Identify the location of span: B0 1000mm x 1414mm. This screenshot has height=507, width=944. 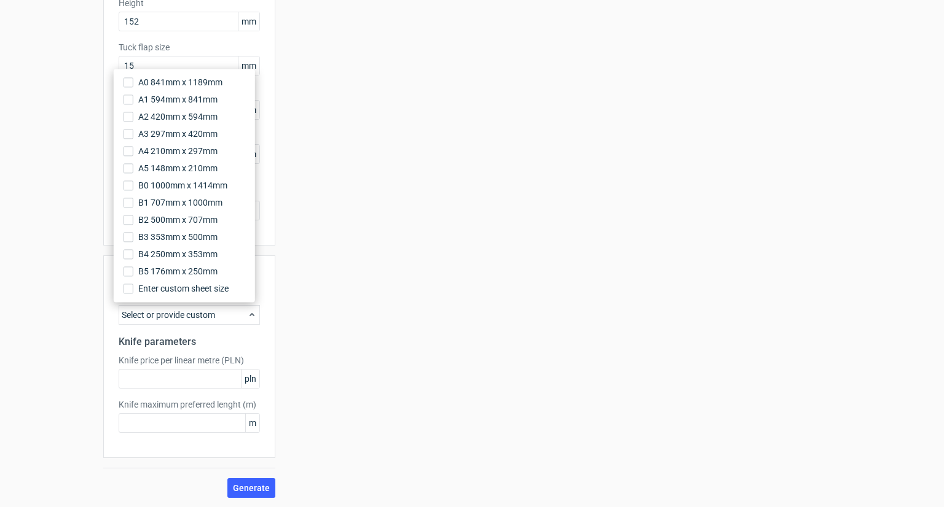
(182, 186).